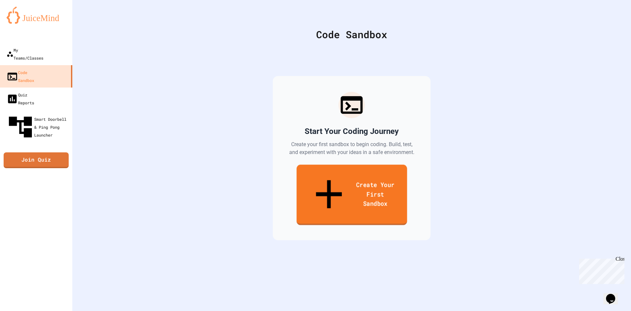  What do you see at coordinates (38, 127) in the screenshot?
I see `div: Smart Doorbell & Ping Pong Launcher` at bounding box center [38, 127].